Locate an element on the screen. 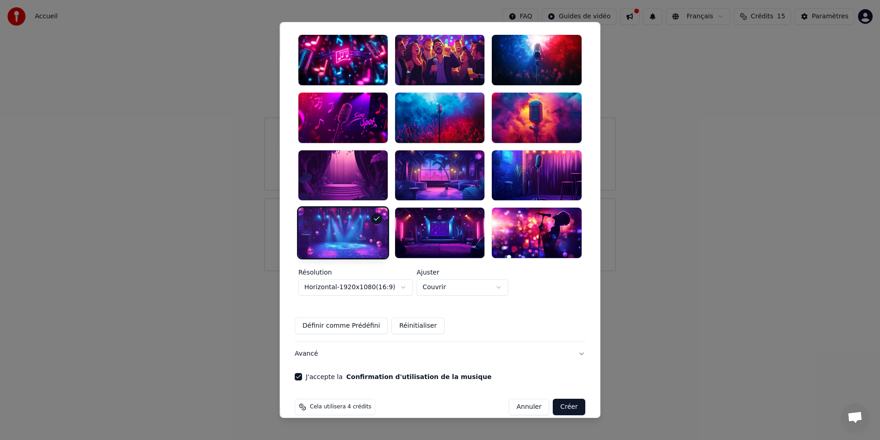 The image size is (880, 440). span: Cela utilisera 4 crédits is located at coordinates (341, 407).